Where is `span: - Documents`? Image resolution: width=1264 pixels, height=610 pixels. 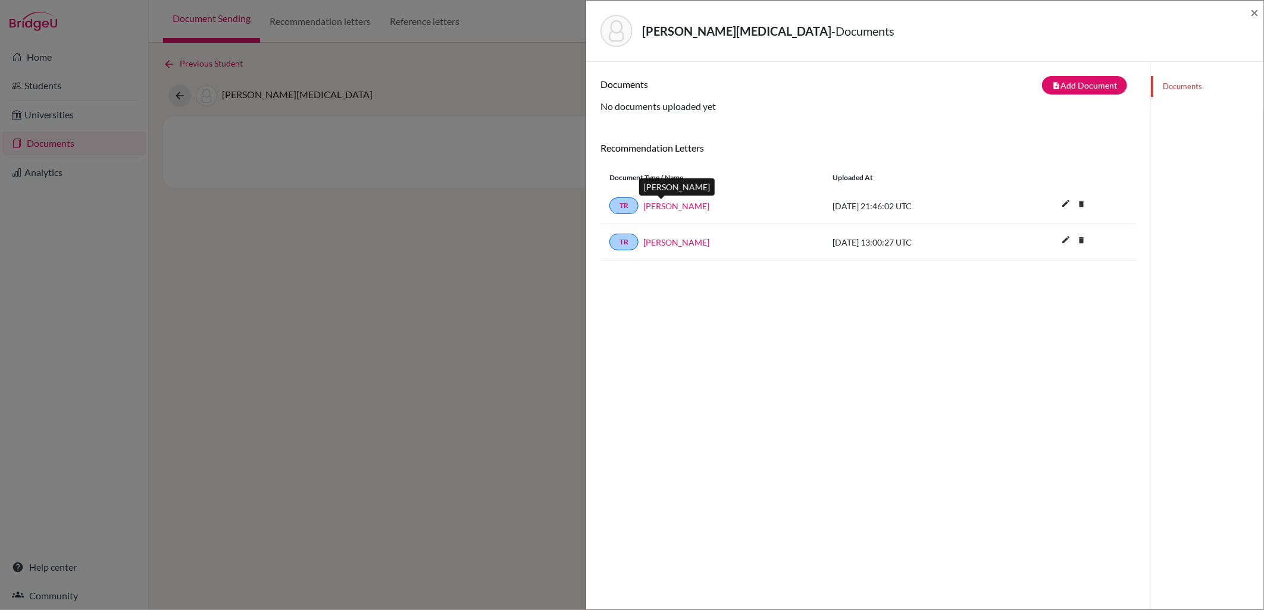 span: - Documents is located at coordinates (863, 31).